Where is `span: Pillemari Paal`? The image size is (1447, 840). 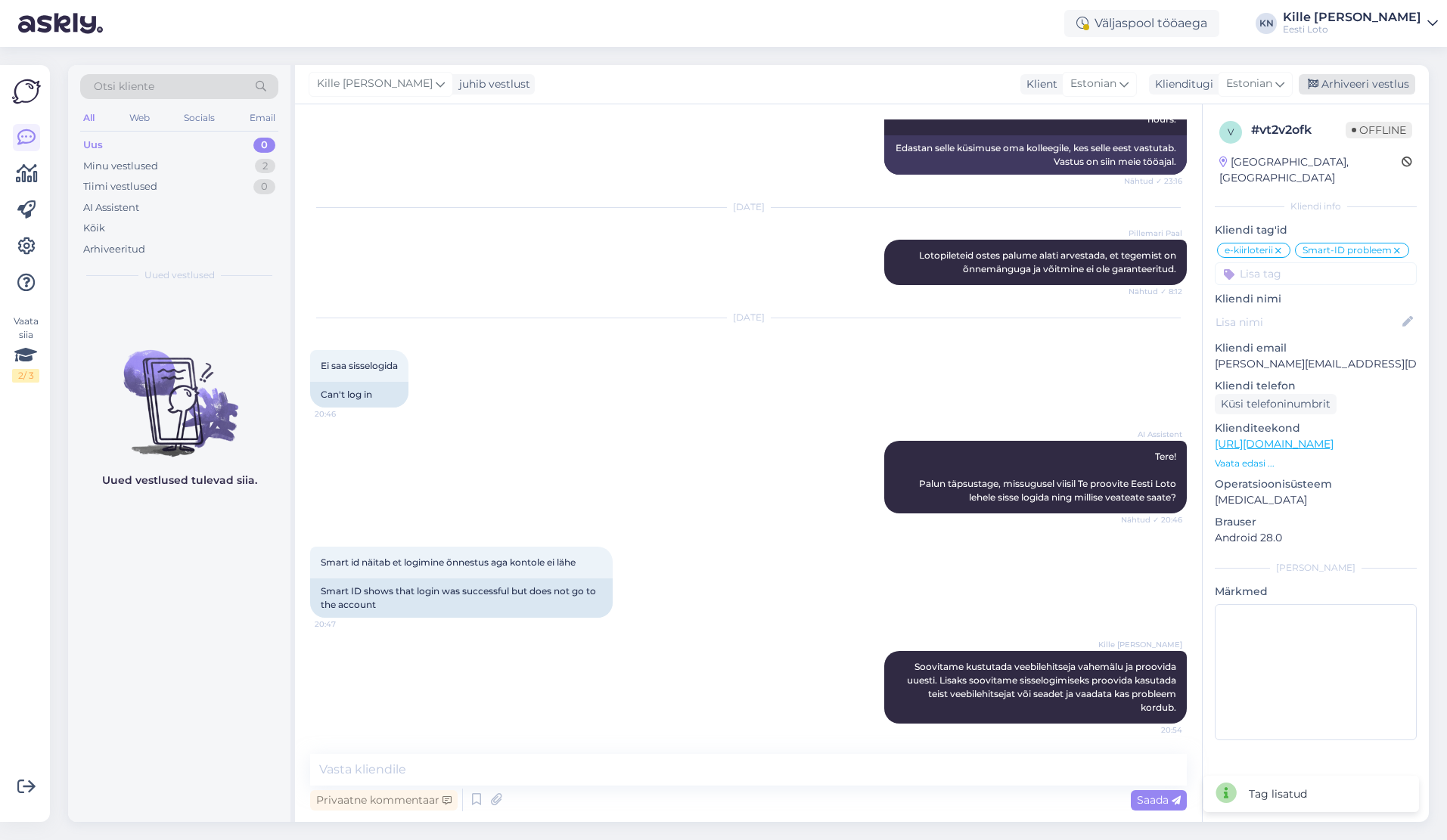
span: Pillemari Paal is located at coordinates (1153, 233).